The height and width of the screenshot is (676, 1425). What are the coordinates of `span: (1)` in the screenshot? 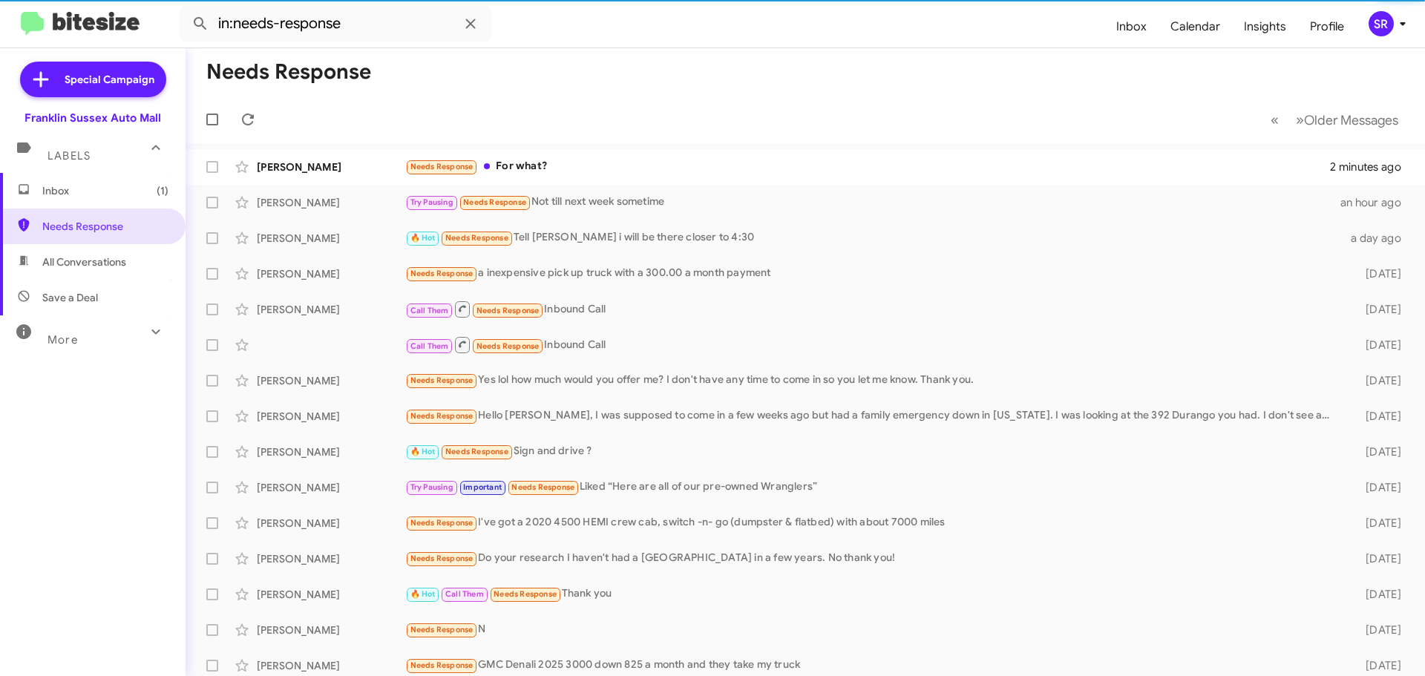 It's located at (163, 191).